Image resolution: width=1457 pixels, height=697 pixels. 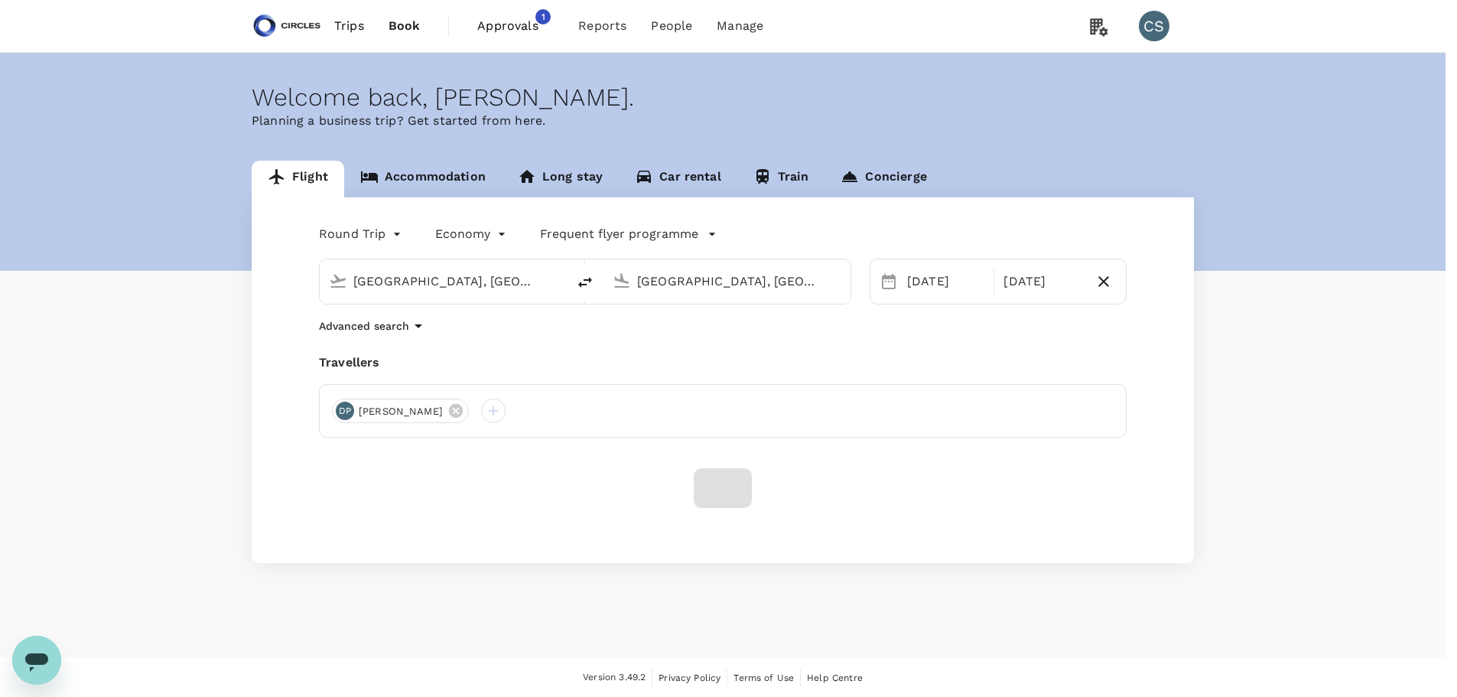 What do you see at coordinates (723, 121) in the screenshot?
I see `p: Planning a business trip? Get started from here.` at bounding box center [723, 121].